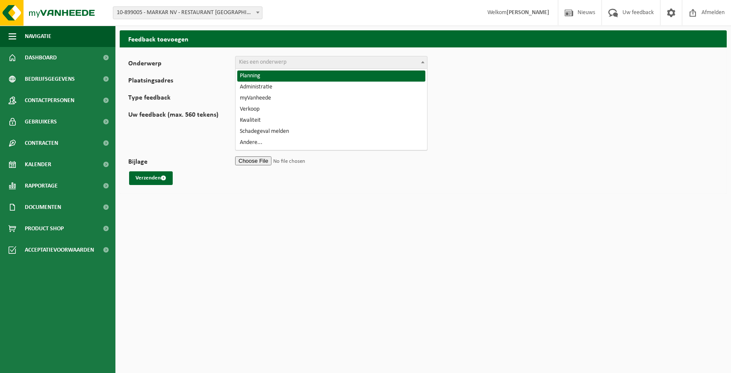 The width and height of the screenshot is (731, 373). What do you see at coordinates (41, 143) in the screenshot?
I see `span: Contracten` at bounding box center [41, 143].